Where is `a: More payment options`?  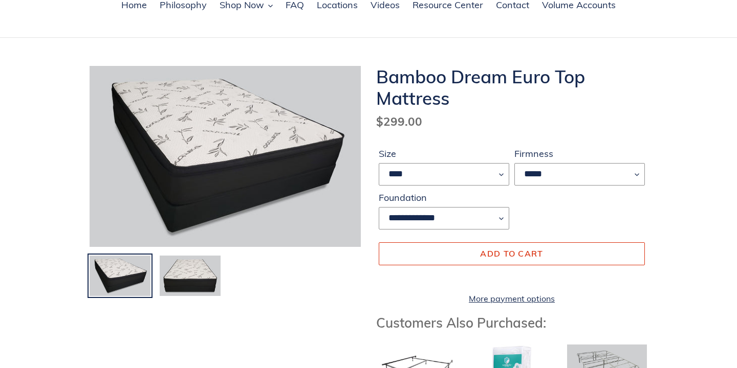
a: More payment options is located at coordinates (512, 299).